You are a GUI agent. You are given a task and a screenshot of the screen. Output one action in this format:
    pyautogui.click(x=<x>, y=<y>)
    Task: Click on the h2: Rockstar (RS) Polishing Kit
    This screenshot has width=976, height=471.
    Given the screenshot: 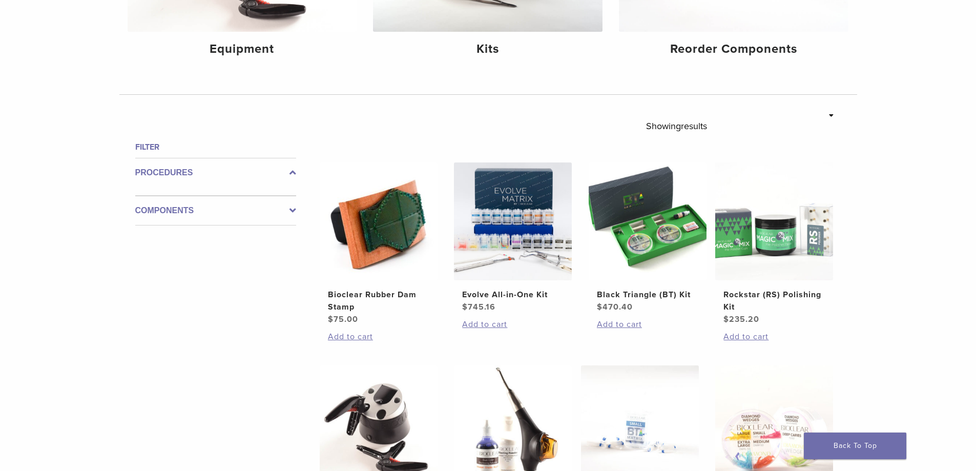 What is the action you would take?
    pyautogui.click(x=774, y=301)
    